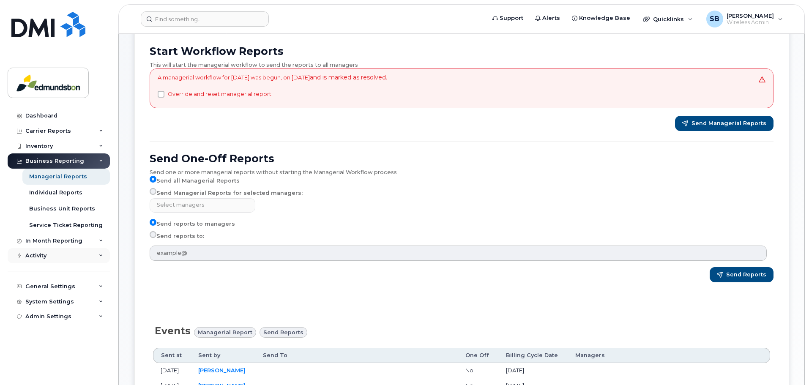 The width and height of the screenshot is (809, 385). Describe the element at coordinates (728, 123) in the screenshot. I see `span: Send Managerial Reports` at that location.